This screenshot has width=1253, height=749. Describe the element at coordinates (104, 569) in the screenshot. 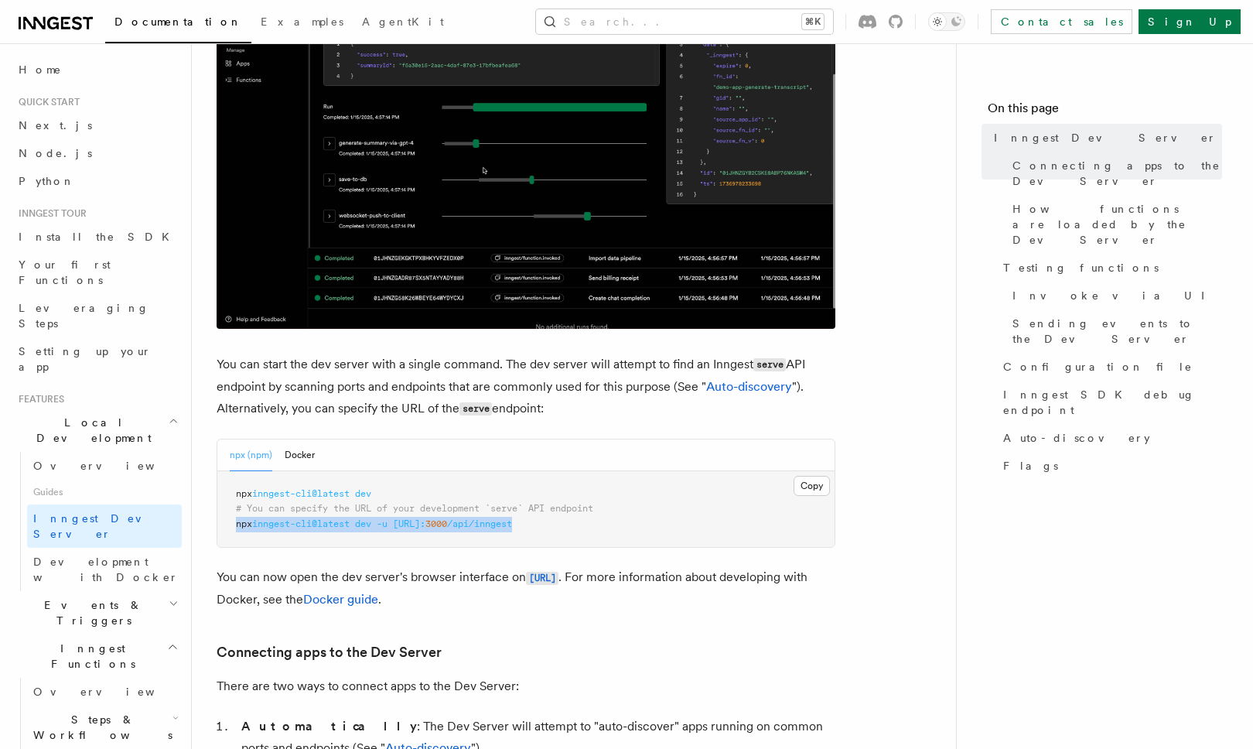

I see `a: Development with Docker` at that location.